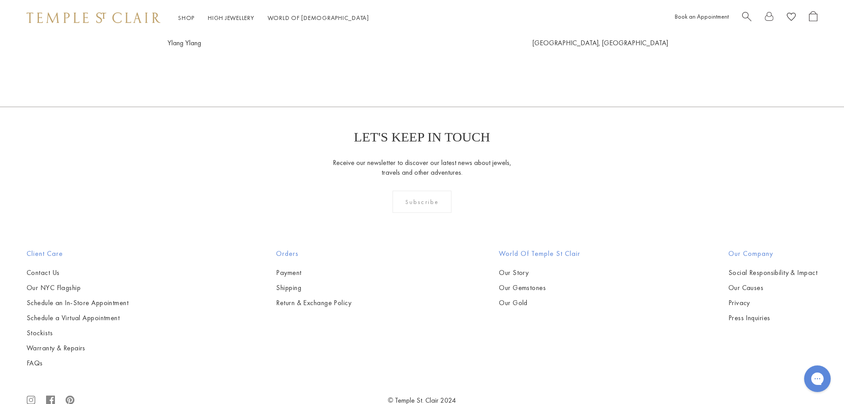 This screenshot has height=404, width=844. I want to click on p: Receive our newsletter to discover our latest news about jewels, travels and other adventures., so click(422, 167).